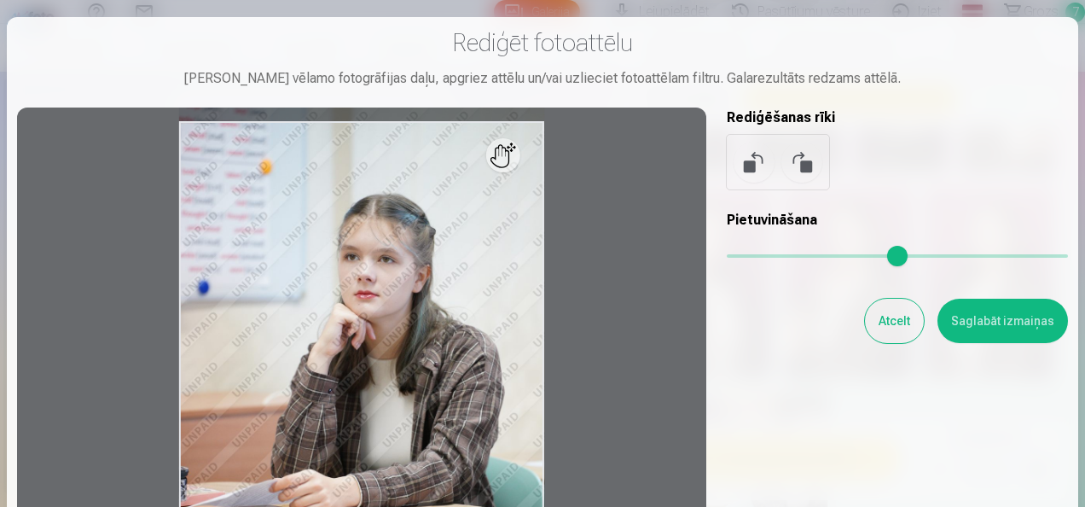 This screenshot has width=1085, height=507. Describe the element at coordinates (897, 118) in the screenshot. I see `h5: Rediģēšanas rīki` at that location.